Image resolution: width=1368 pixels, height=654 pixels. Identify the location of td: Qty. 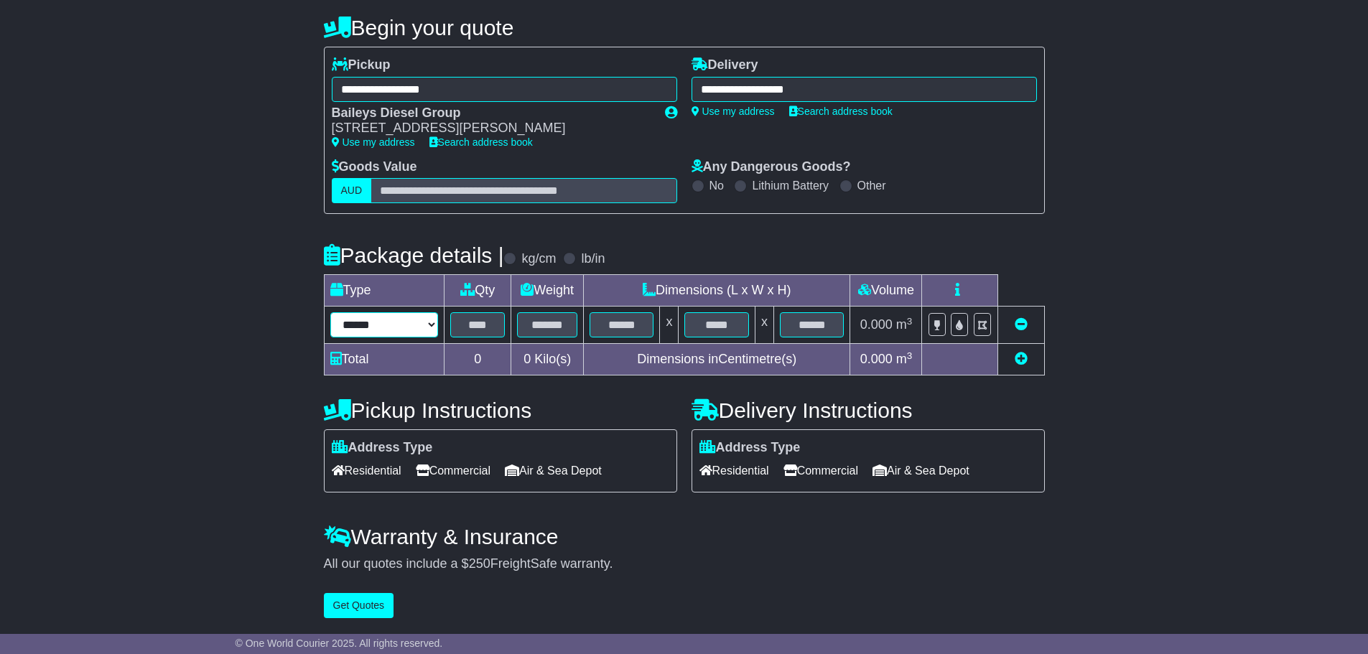
(477, 291).